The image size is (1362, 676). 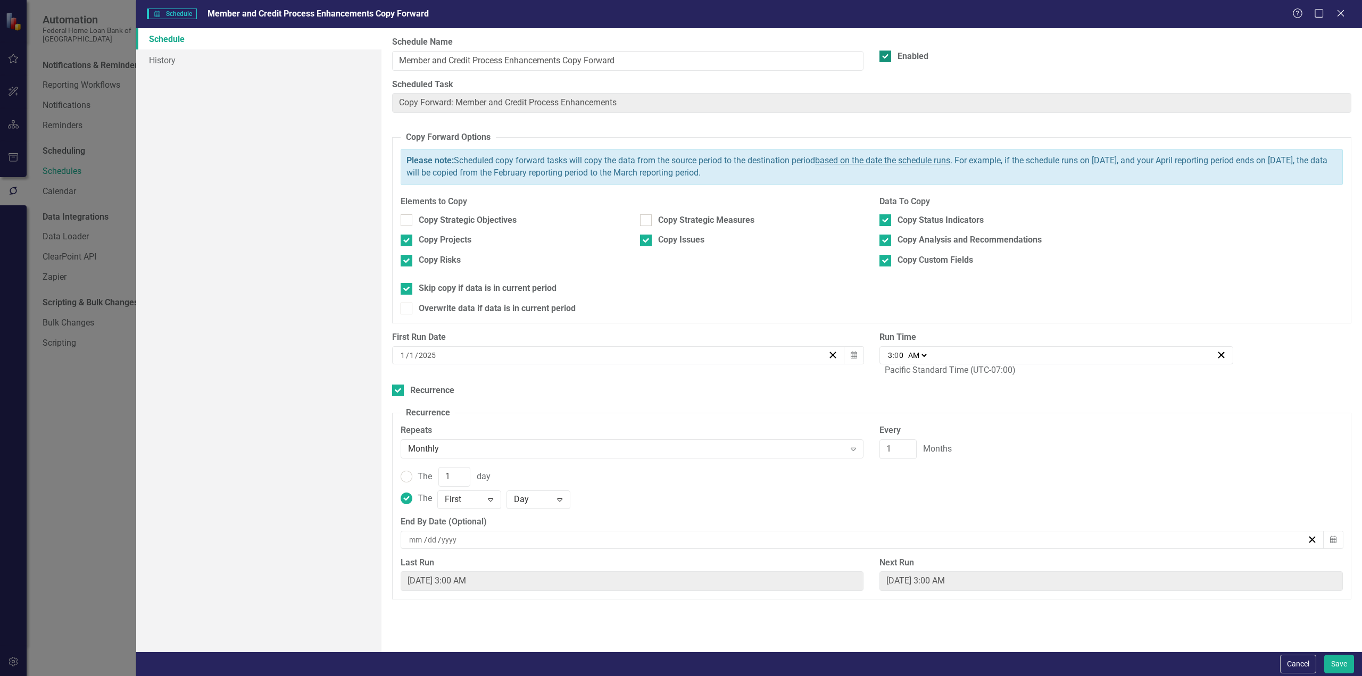 What do you see at coordinates (468, 220) in the screenshot?
I see `div: Copy Strategic Objectives` at bounding box center [468, 220].